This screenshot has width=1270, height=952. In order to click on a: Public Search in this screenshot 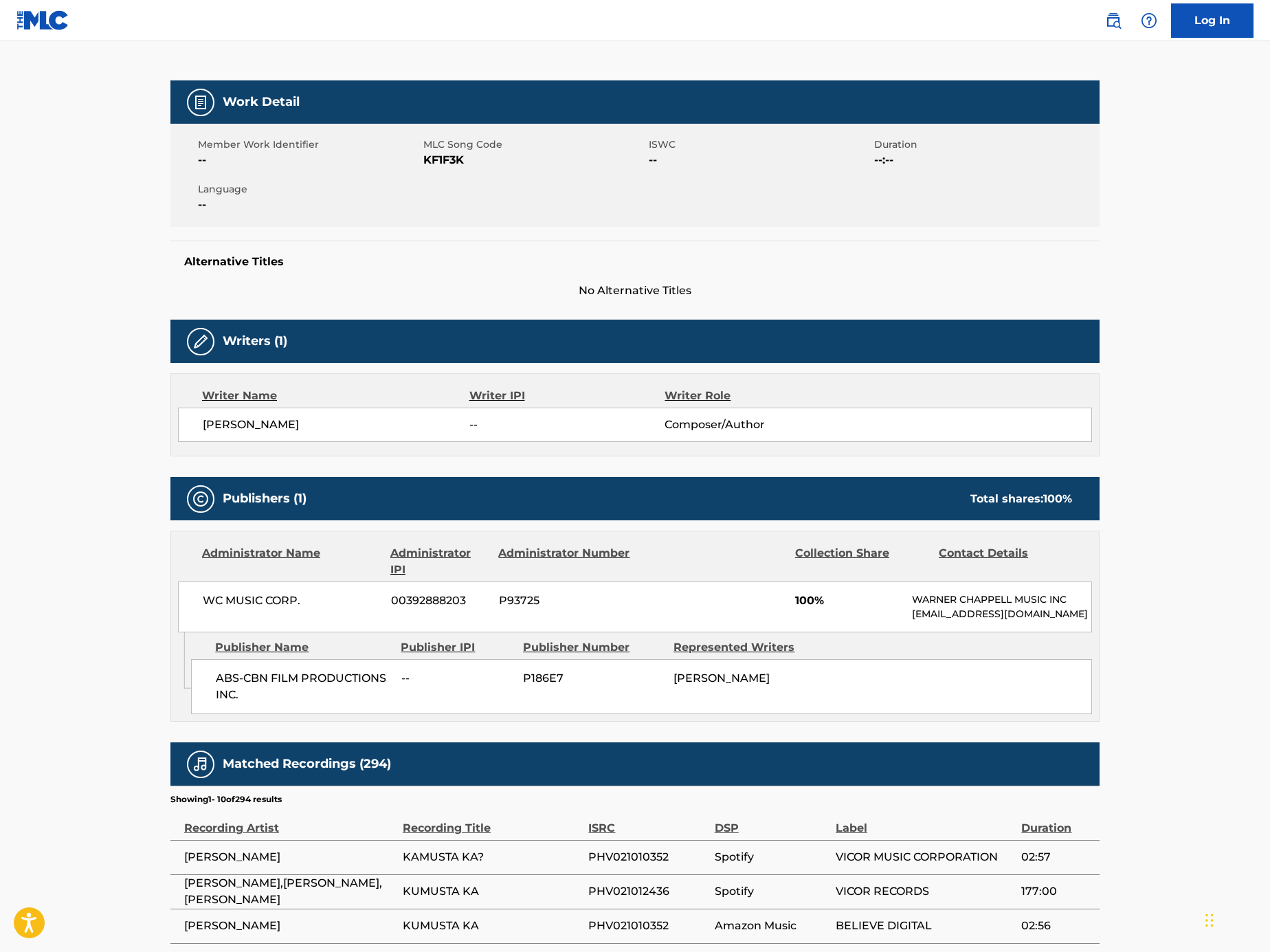, I will do `click(1113, 21)`.